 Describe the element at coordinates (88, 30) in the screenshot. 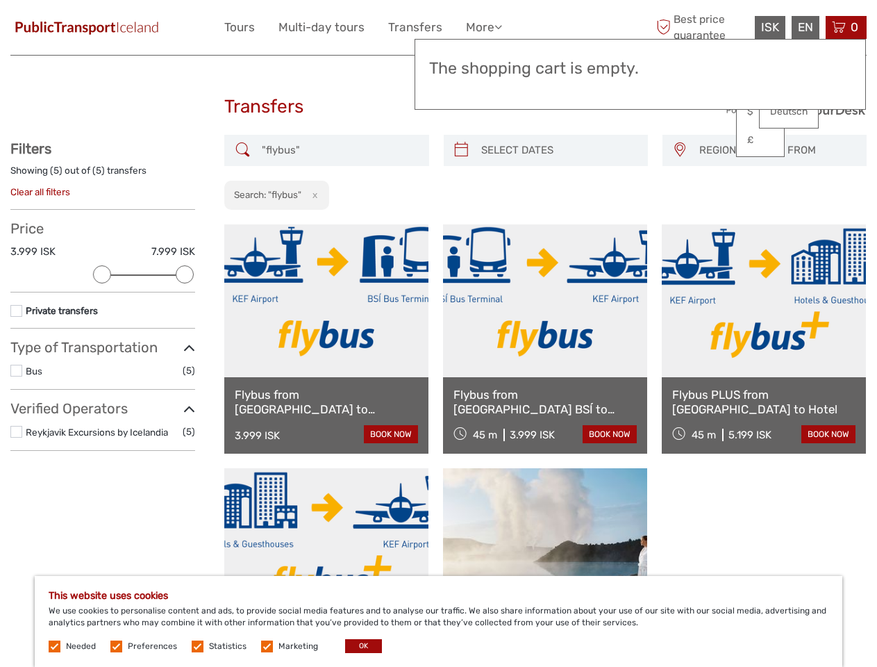

I see `p: We're away right now. Please check back later!` at that location.